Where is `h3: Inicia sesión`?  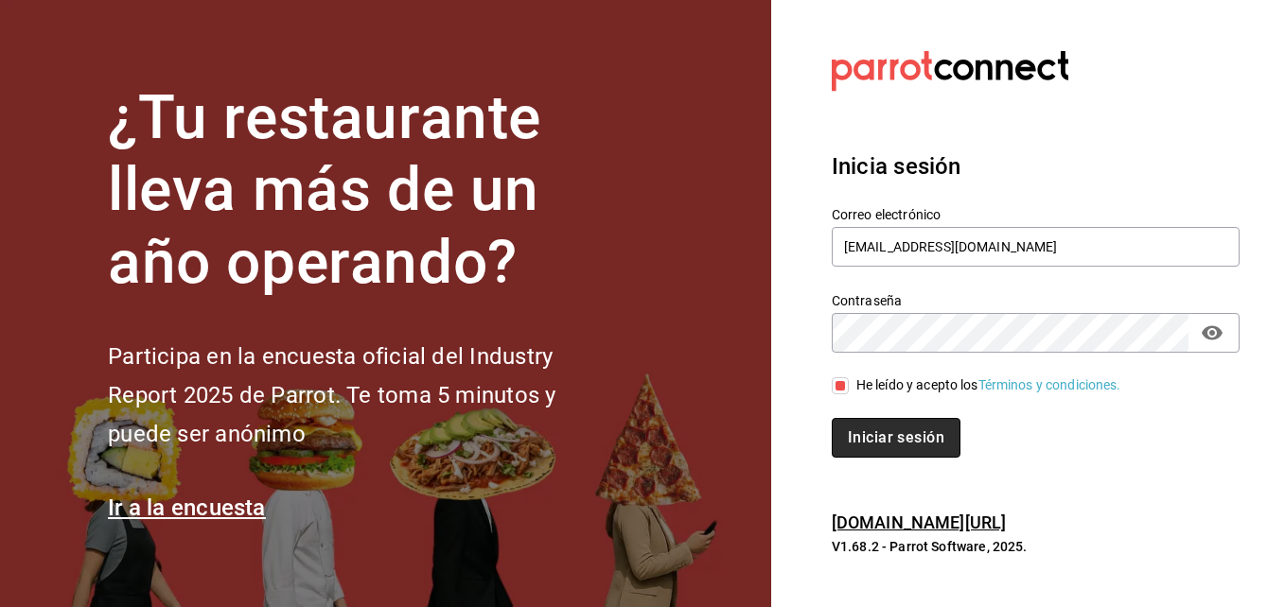 h3: Inicia sesión is located at coordinates (1035, 166).